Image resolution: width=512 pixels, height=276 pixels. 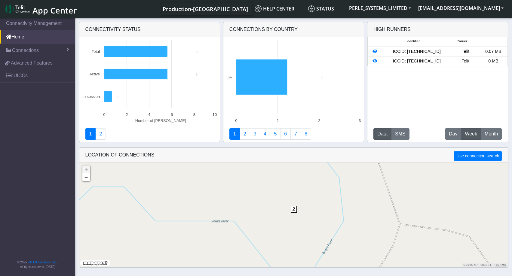 What do you see at coordinates (491, 134) in the screenshot?
I see `span: Month` at bounding box center [491, 134].